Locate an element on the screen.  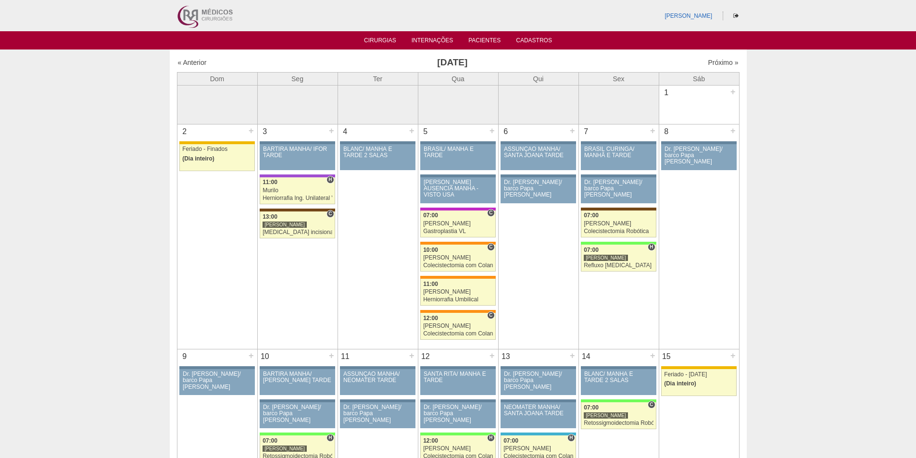
div: 14 is located at coordinates (586, 357).